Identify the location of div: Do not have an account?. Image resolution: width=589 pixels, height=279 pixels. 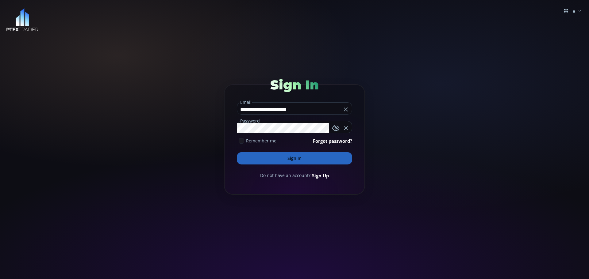
(294, 176).